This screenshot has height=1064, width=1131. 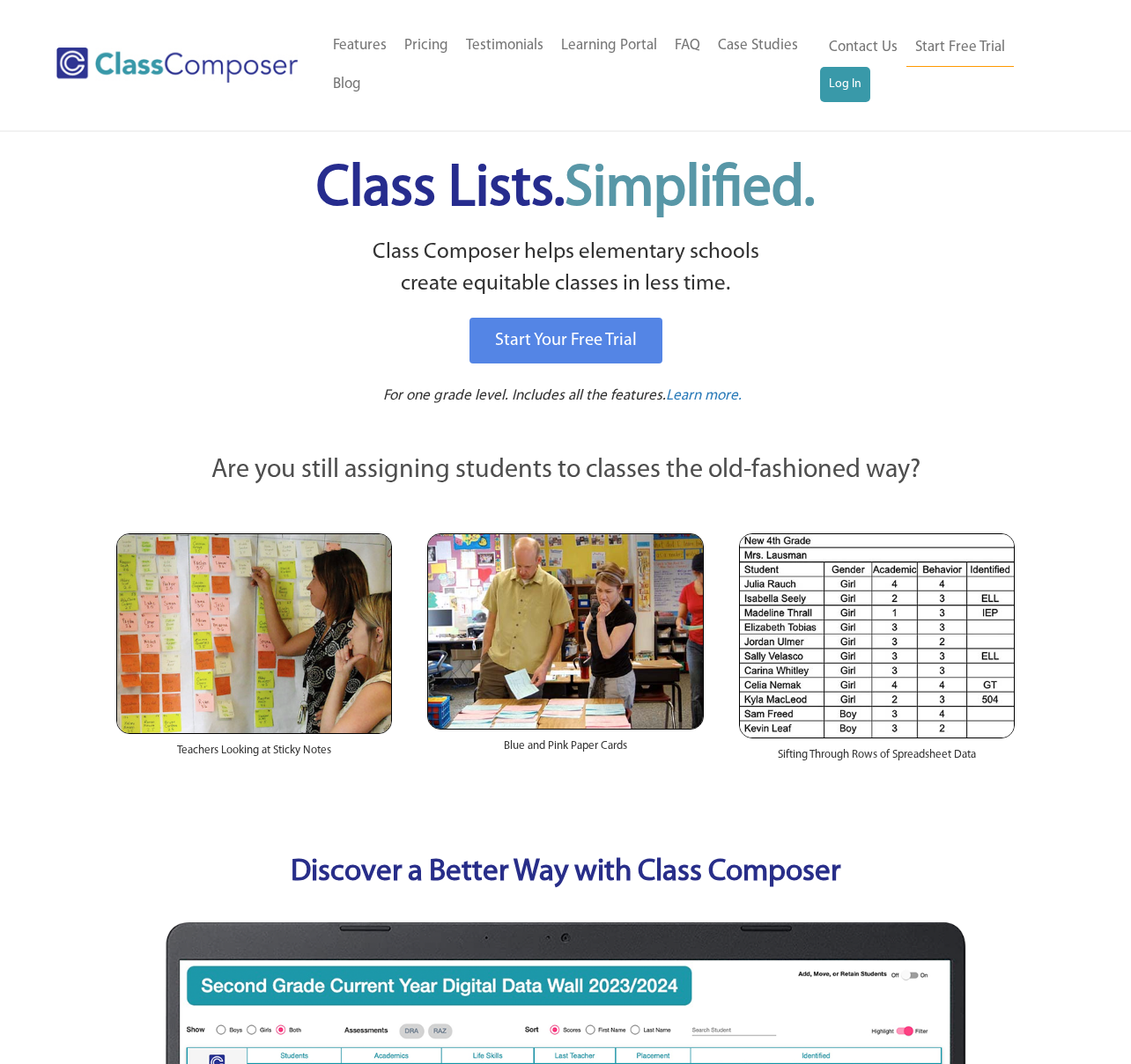 What do you see at coordinates (505, 46) in the screenshot?
I see `a: Testimonials` at bounding box center [505, 46].